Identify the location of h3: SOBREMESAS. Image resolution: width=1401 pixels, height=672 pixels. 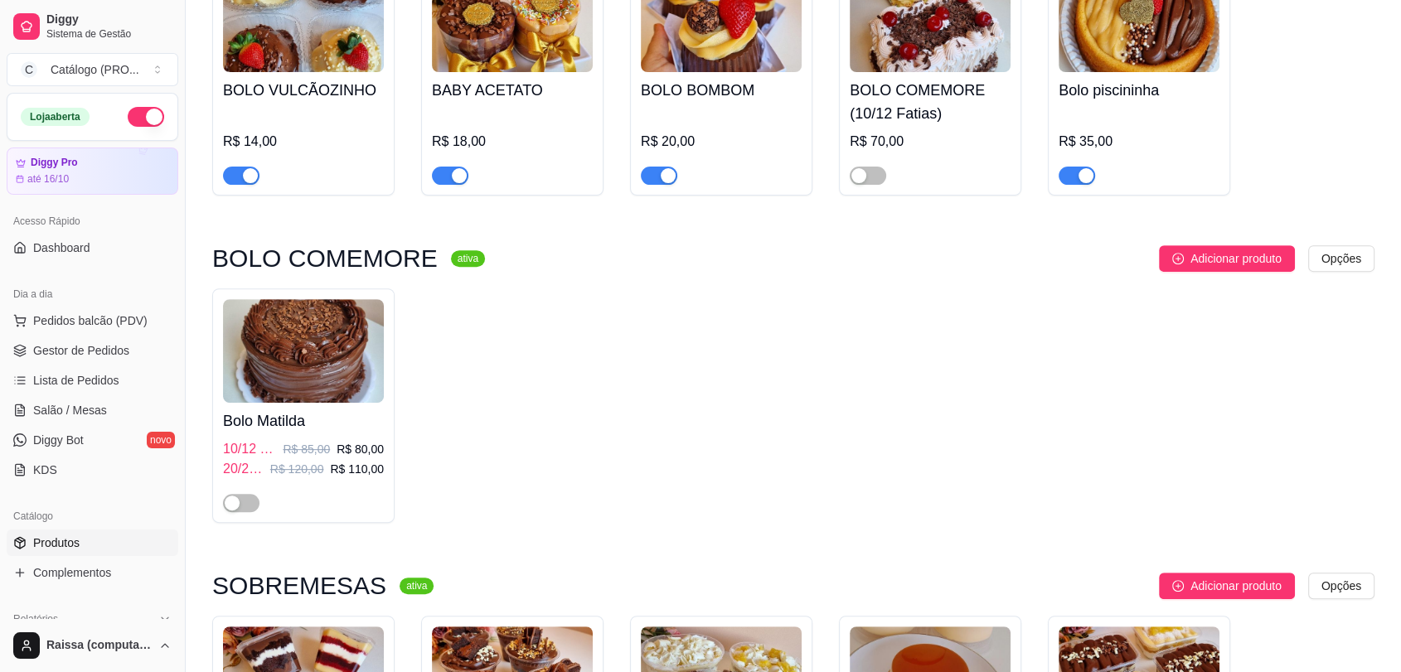
(299, 586).